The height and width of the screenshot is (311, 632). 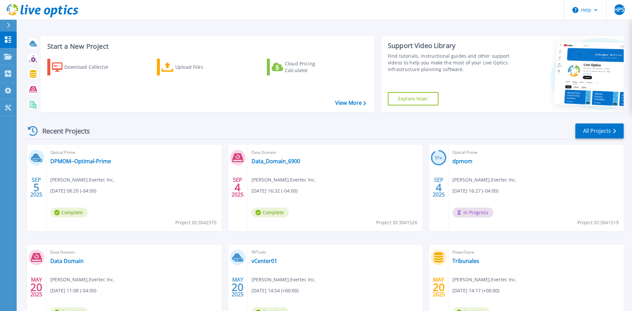 I want to click on a: View More, so click(x=351, y=103).